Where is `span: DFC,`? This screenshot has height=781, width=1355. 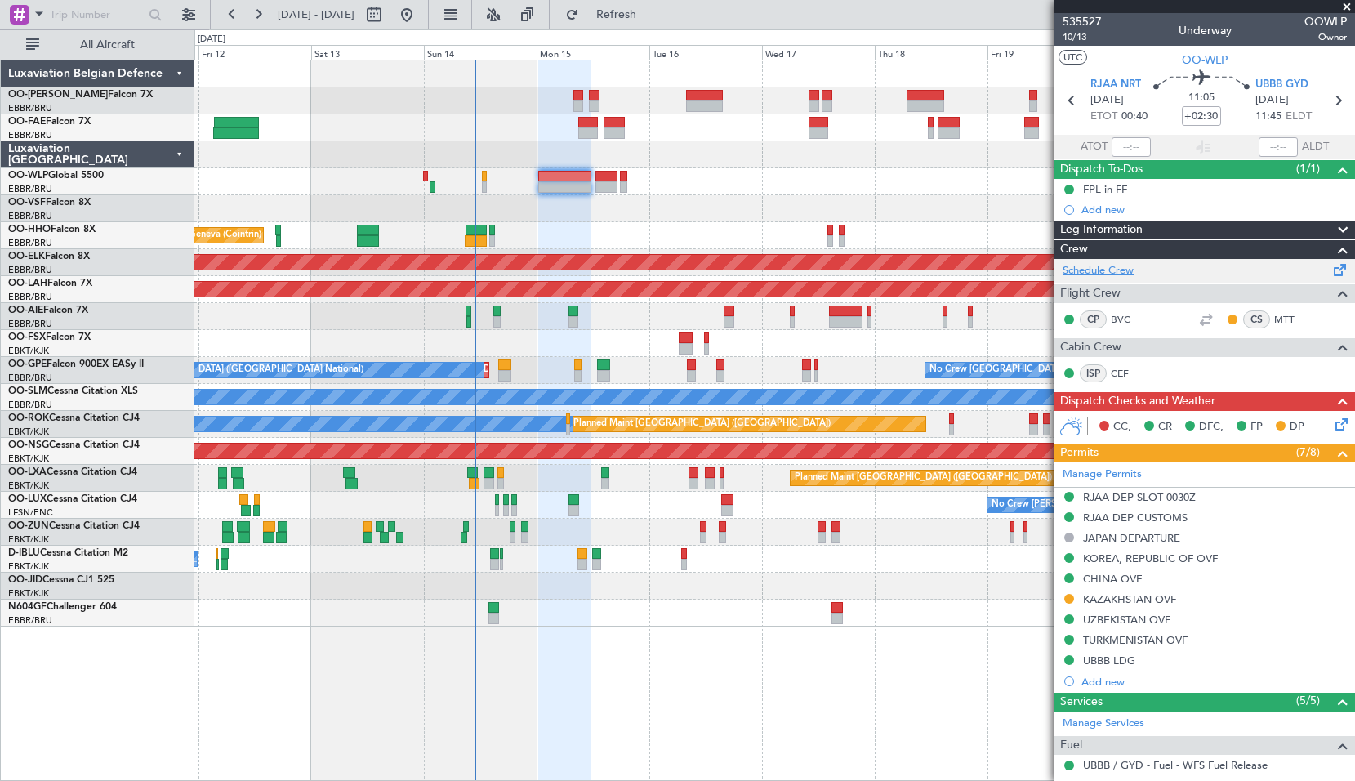
span: DFC, is located at coordinates (1212, 427).